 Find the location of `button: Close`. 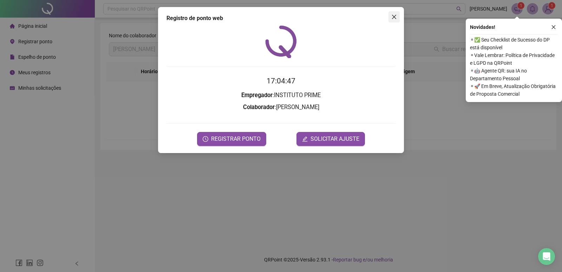

button: Close is located at coordinates (394, 17).